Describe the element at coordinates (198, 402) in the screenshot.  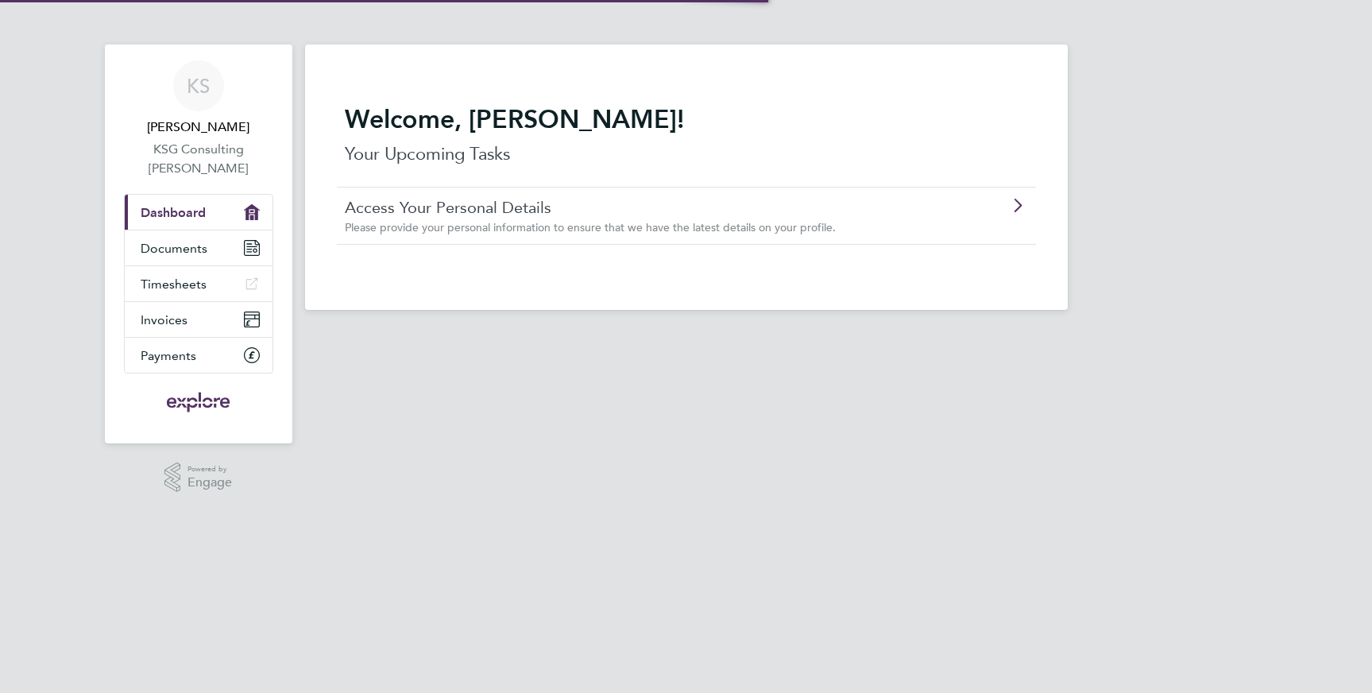
I see `img: exploregroup-logo-retina.png` at that location.